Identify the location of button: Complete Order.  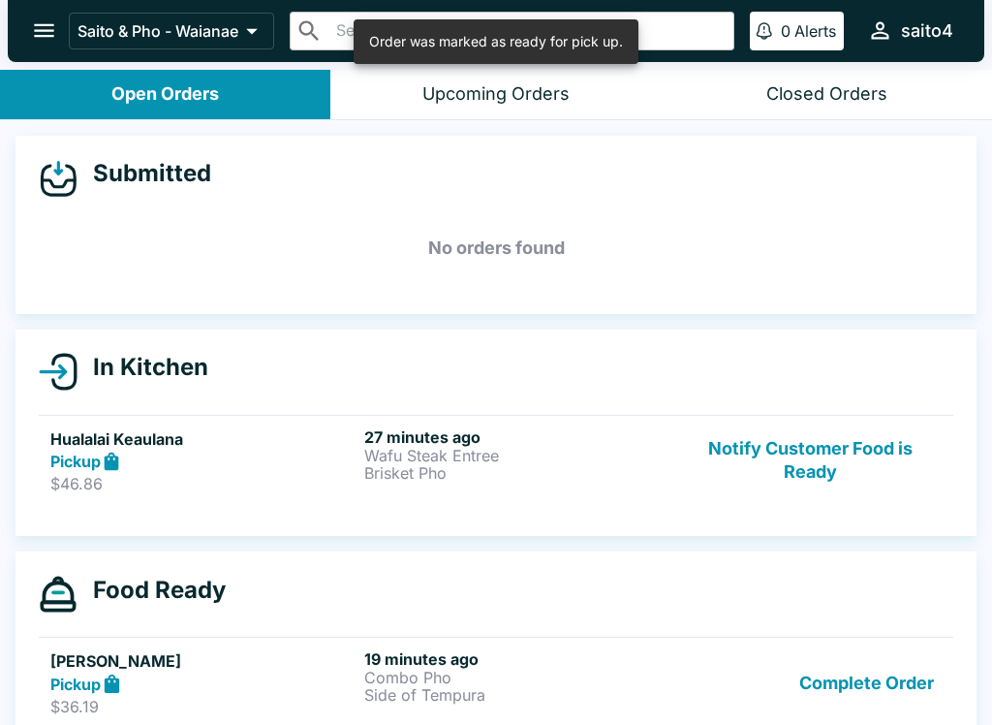
(866, 682).